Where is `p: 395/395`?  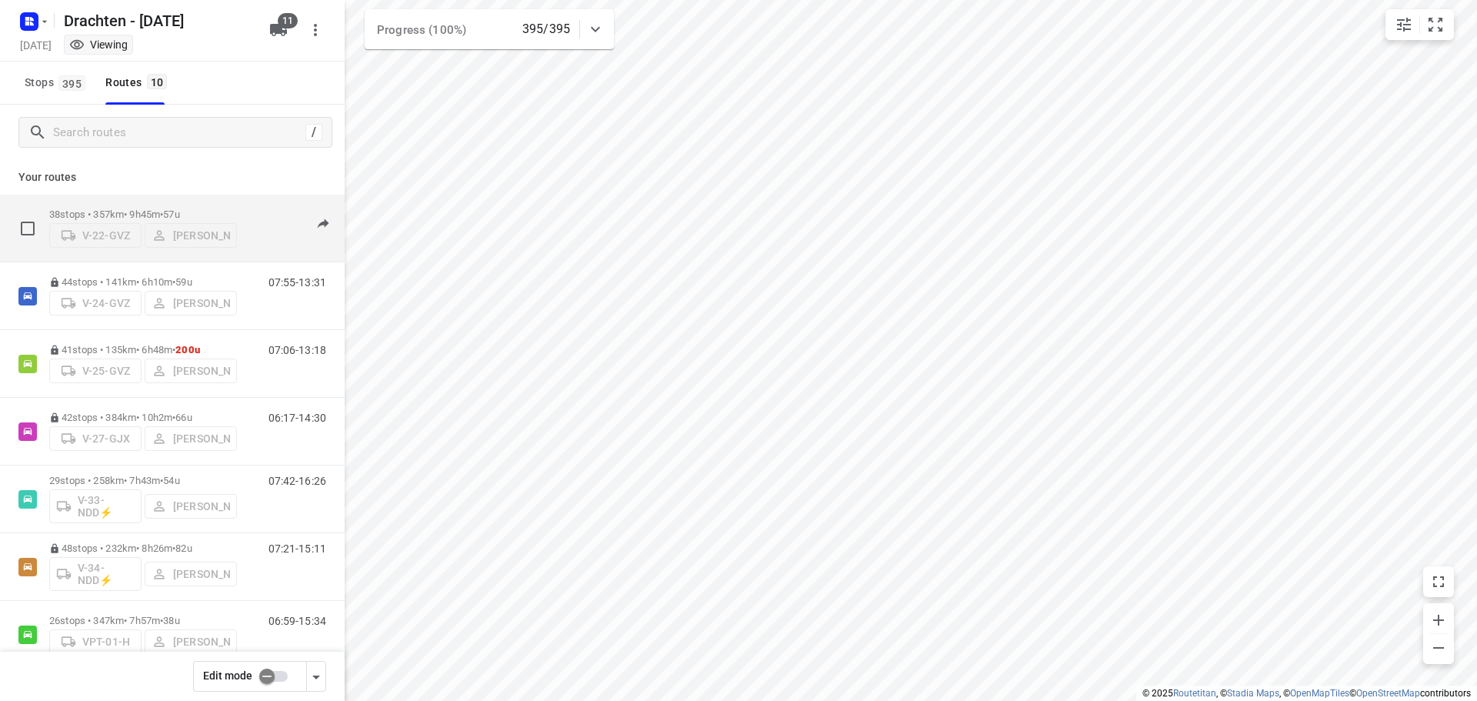 p: 395/395 is located at coordinates (546, 29).